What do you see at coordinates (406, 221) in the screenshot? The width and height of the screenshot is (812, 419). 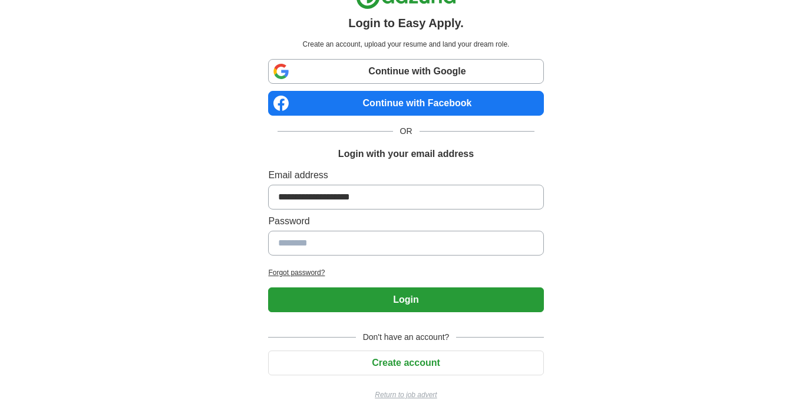 I see `label: Password` at bounding box center [406, 221].